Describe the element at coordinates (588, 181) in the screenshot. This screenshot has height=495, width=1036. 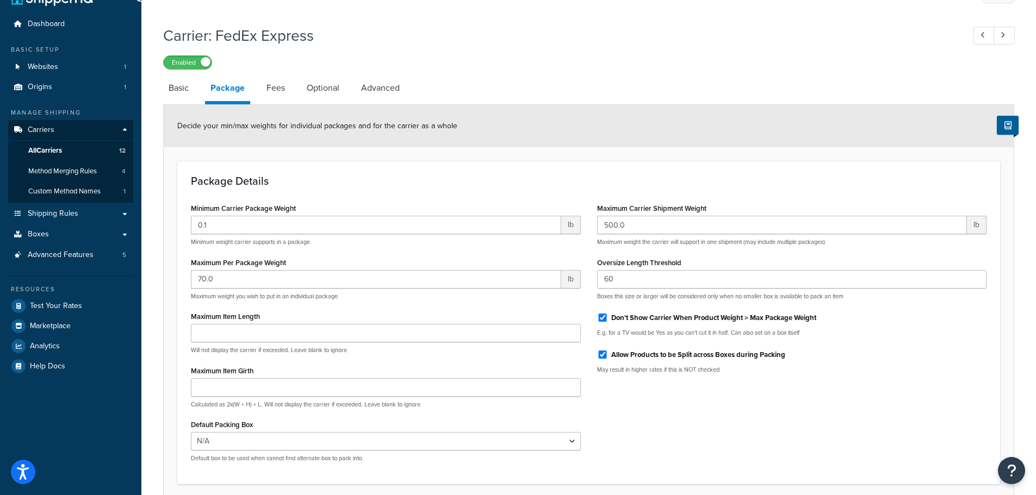
I see `h3: Package Details` at that location.